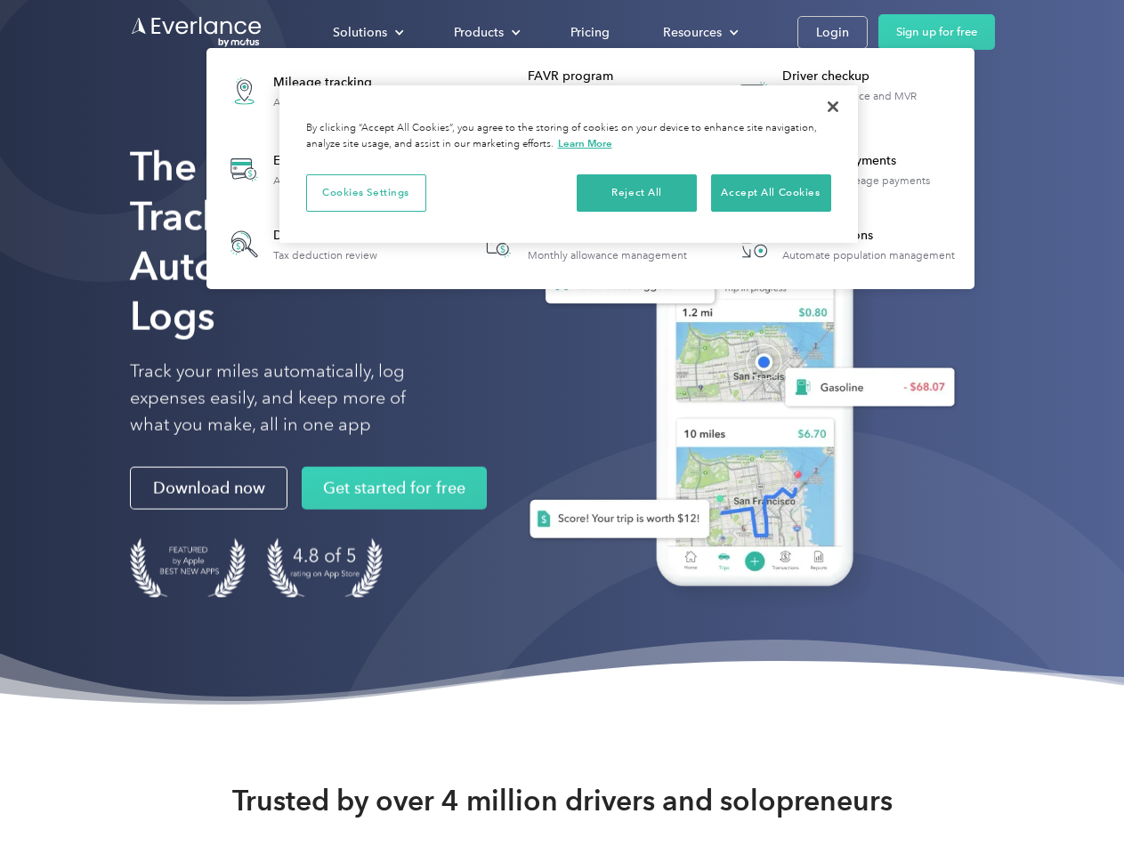  Describe the element at coordinates (325, 255) in the screenshot. I see `div: Tax deduction review` at that location.